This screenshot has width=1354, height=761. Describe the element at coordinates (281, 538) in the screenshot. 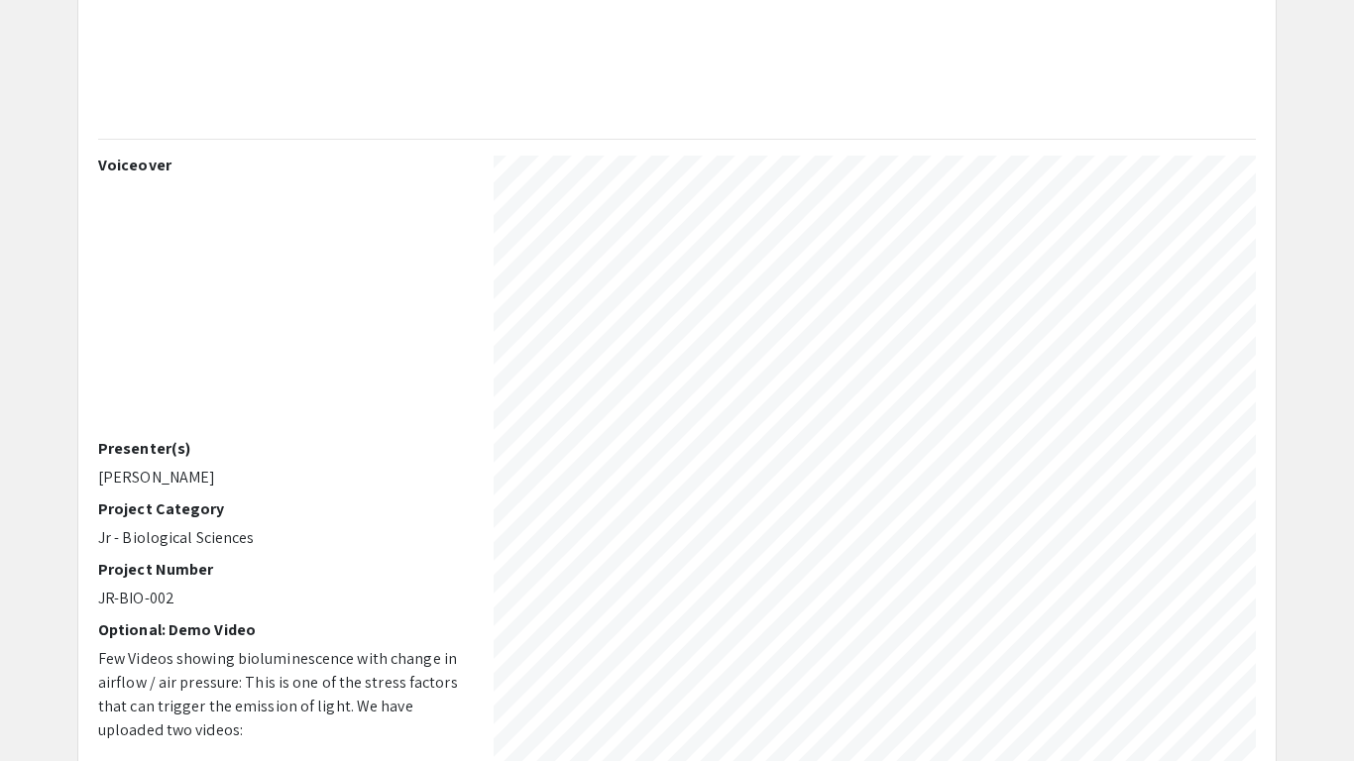

I see `p: Jr - Biological Sciences` at that location.